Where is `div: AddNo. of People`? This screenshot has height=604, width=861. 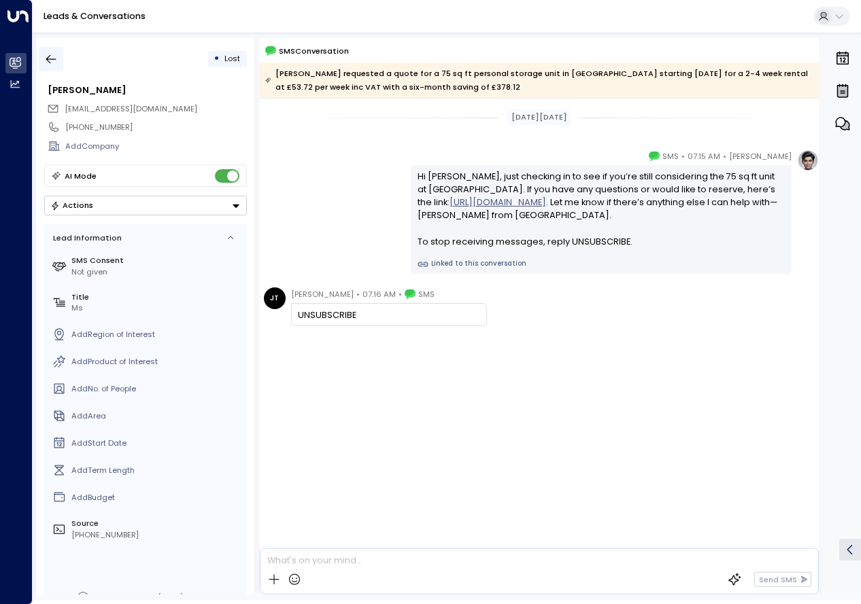 div: AddNo. of People is located at coordinates (156, 389).